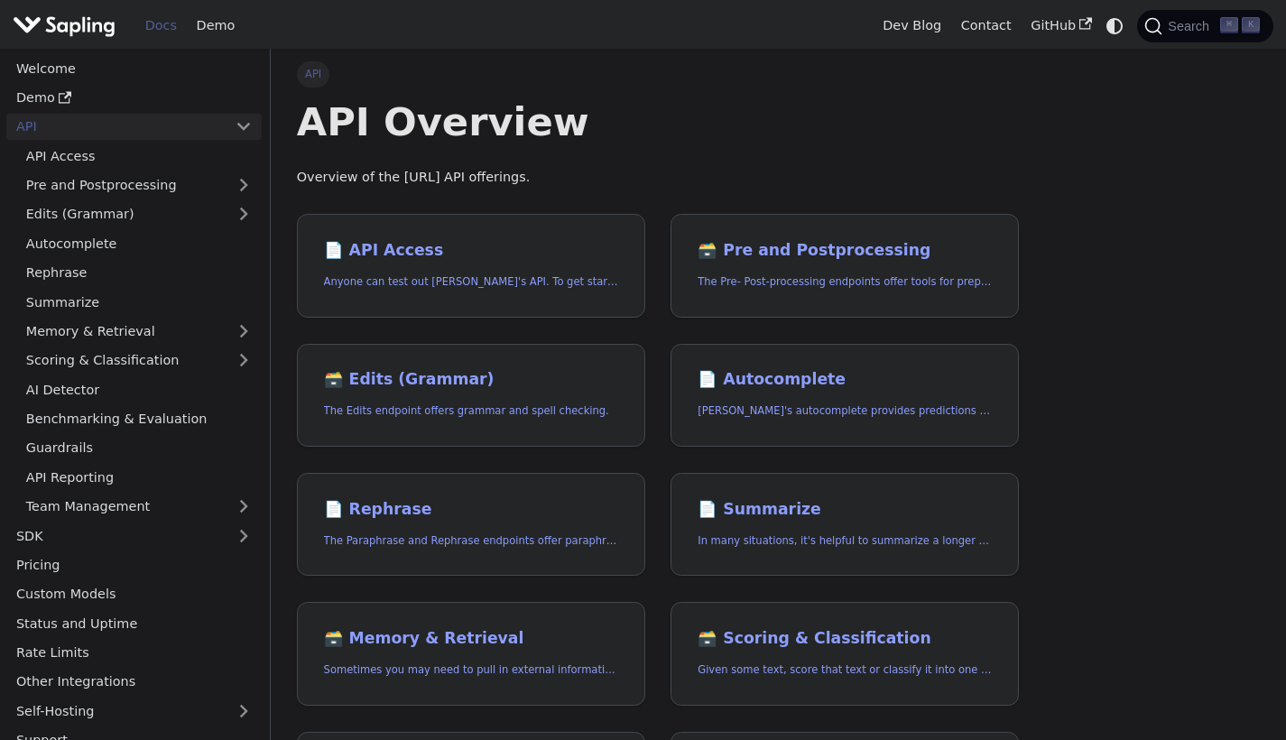  What do you see at coordinates (134, 652) in the screenshot?
I see `a: Rate Limits` at bounding box center [134, 652].